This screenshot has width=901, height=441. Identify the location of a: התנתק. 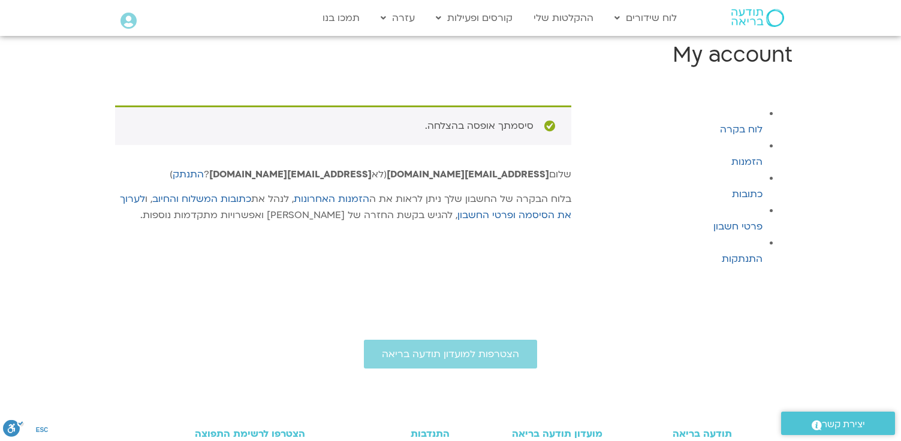
(188, 174).